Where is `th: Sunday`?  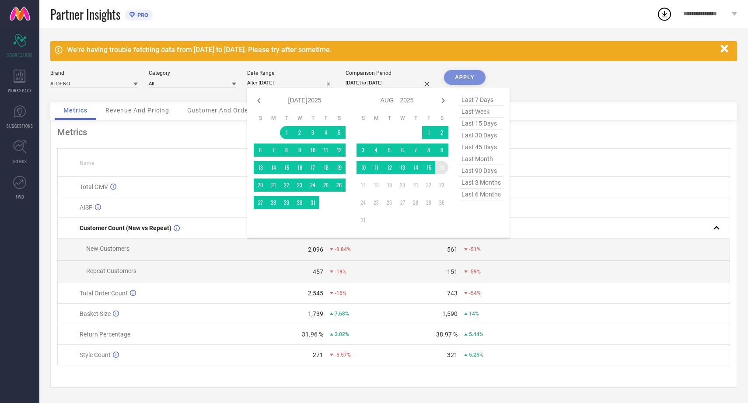
th: Sunday is located at coordinates (363, 118).